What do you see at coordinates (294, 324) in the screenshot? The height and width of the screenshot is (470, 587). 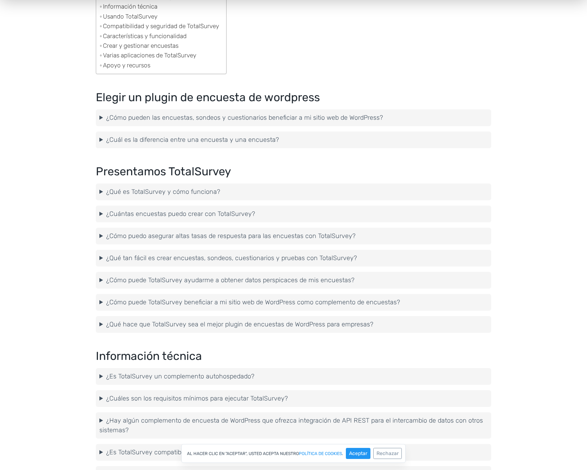 I see `summary: ¿Qué hace que TotalSurvey sea el mejor plugin de encuestas de WordPress para empresas?` at bounding box center [294, 324].